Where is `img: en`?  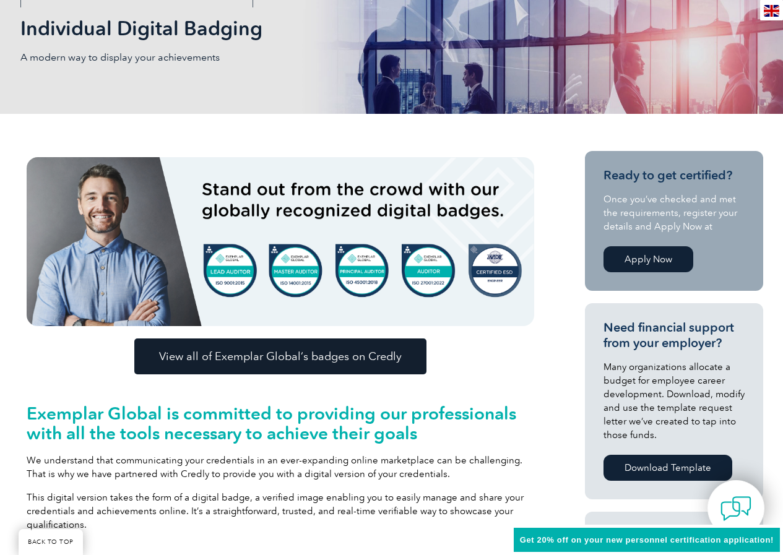 img: en is located at coordinates (771, 11).